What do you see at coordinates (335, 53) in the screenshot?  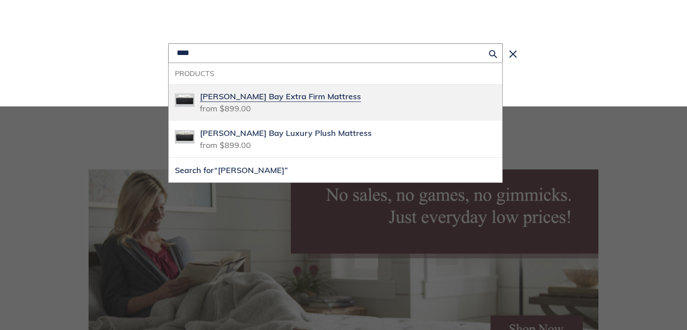 I see `input: Search` at bounding box center [335, 53].